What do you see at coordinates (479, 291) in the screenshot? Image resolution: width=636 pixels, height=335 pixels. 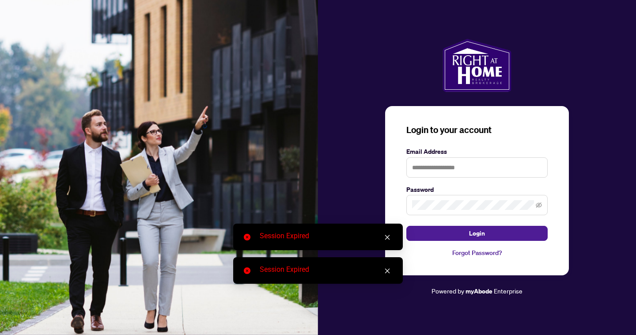 I see `a: myAbode` at bounding box center [479, 291].